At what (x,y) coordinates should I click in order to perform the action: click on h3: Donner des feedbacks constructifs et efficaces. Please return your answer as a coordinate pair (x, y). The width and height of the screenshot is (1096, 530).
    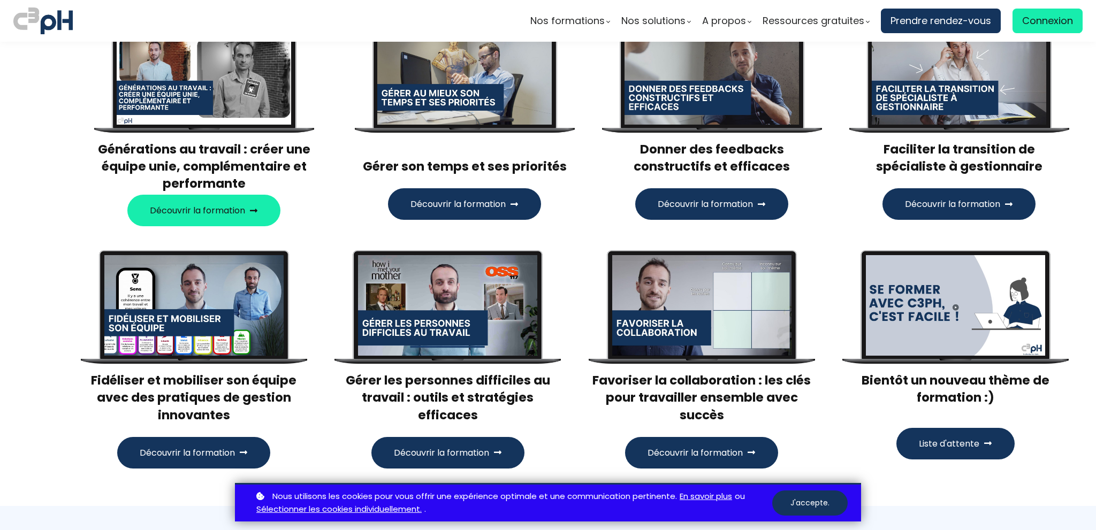
    Looking at the image, I should click on (712, 158).